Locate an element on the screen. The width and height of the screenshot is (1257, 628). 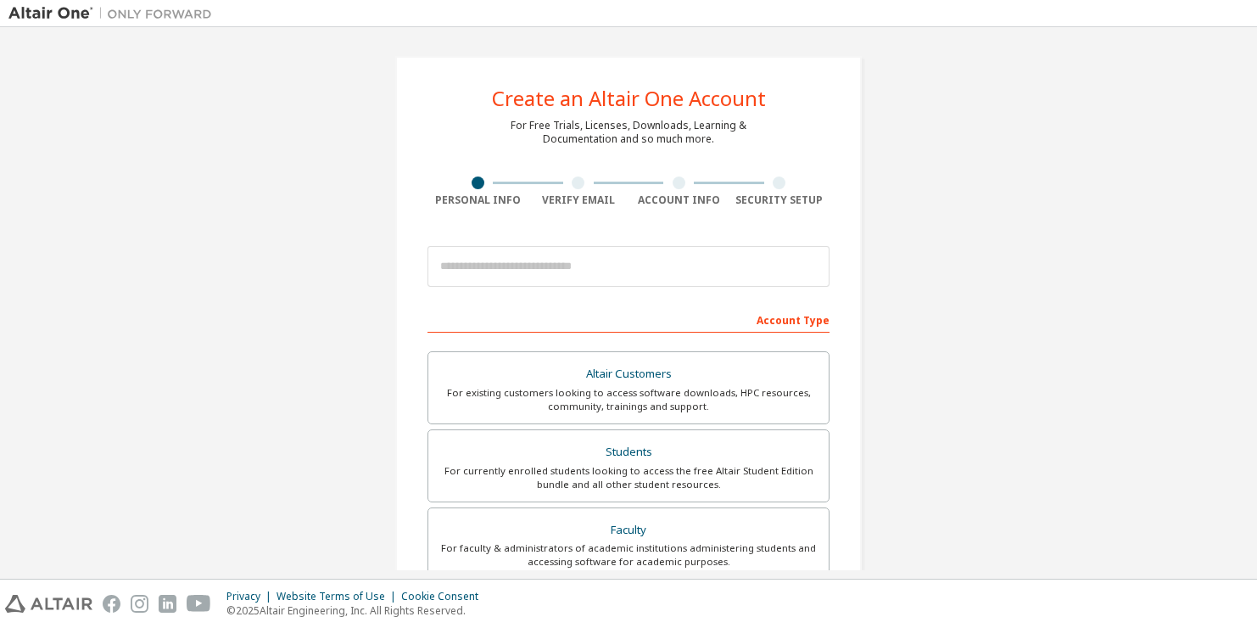
div: Website Terms of Use is located at coordinates (338, 596).